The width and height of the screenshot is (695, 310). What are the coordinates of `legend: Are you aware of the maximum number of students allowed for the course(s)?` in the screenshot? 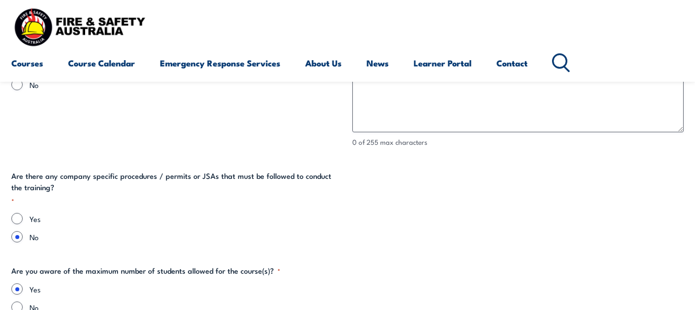 It's located at (146, 271).